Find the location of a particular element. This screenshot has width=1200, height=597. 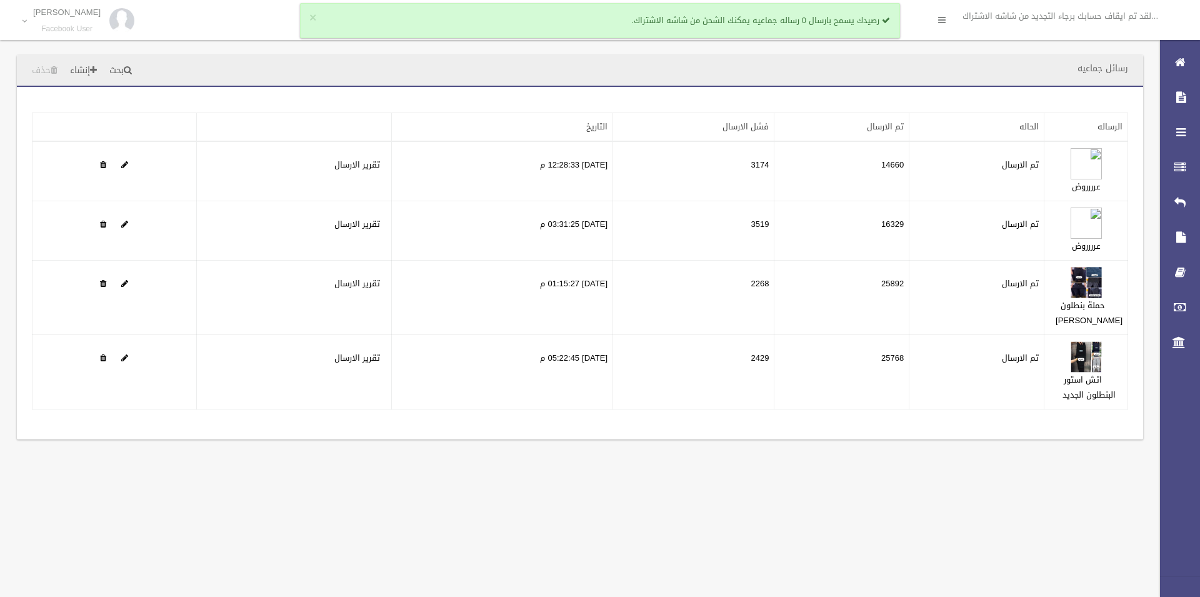

header: رسائل جماعيه is located at coordinates (1102, 68).